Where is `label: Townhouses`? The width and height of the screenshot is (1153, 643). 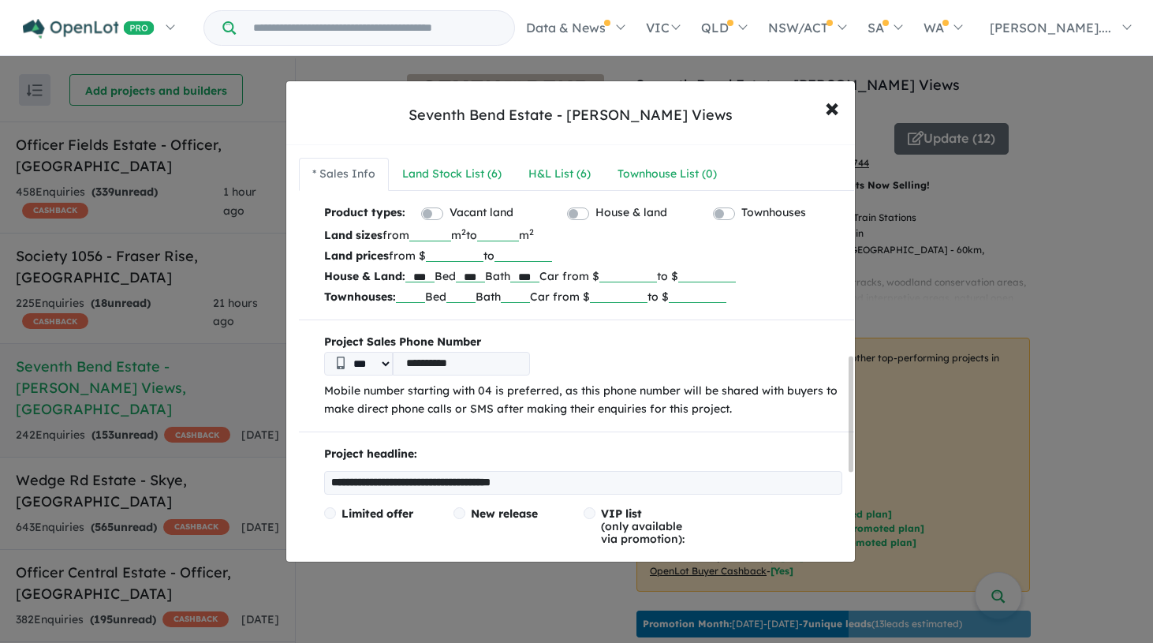
label: Townhouses is located at coordinates (774, 213).